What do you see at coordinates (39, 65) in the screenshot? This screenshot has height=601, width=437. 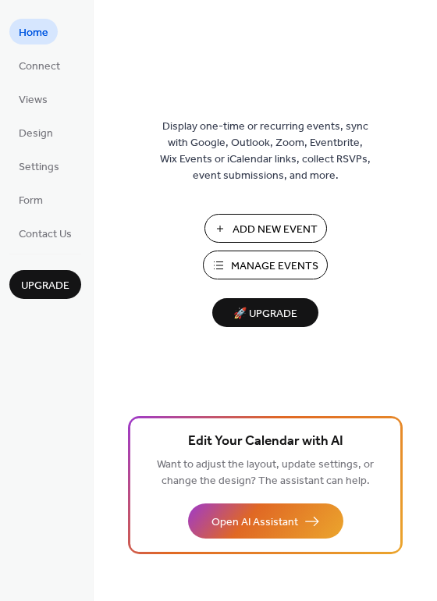 I see `a: Connect` at bounding box center [39, 65].